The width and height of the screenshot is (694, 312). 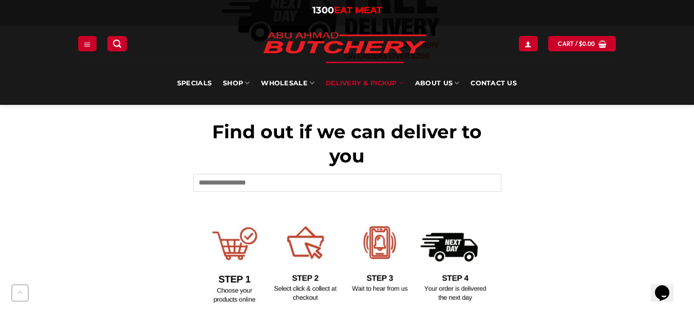 I want to click on a: Search, so click(x=117, y=43).